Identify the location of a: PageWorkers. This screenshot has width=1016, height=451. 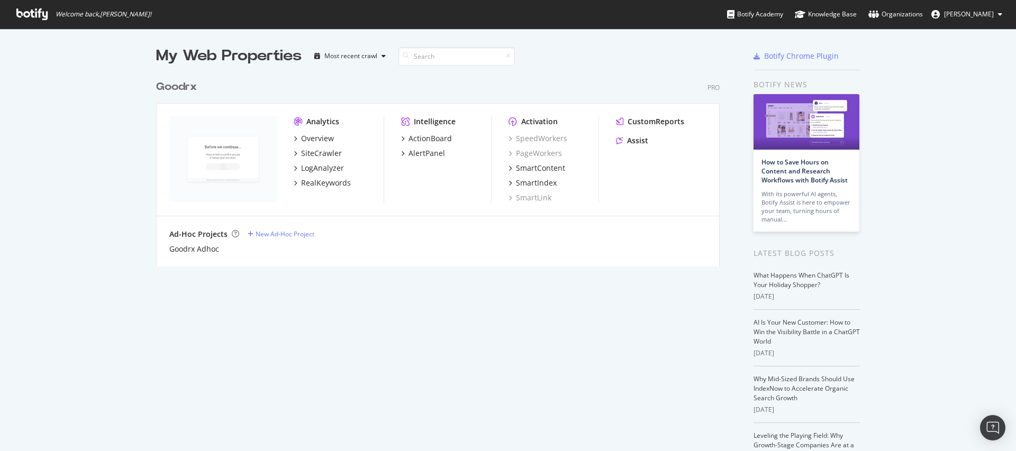
(535, 153).